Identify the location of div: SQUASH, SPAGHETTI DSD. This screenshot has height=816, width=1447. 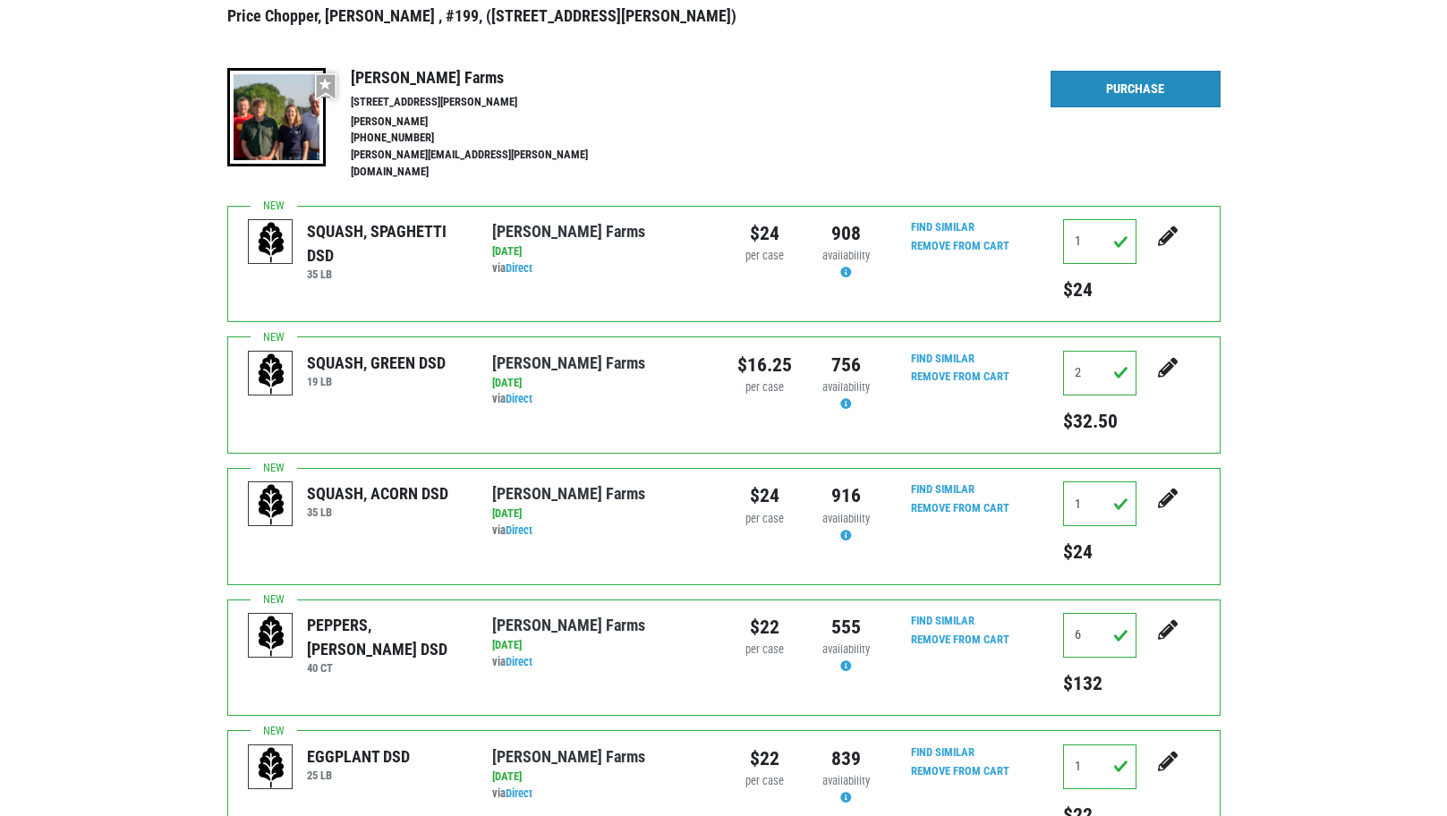
(386, 243).